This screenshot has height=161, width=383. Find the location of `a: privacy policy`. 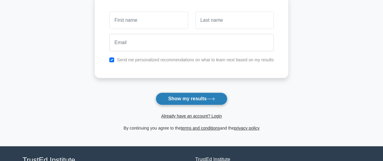

a: privacy policy is located at coordinates (247, 128).